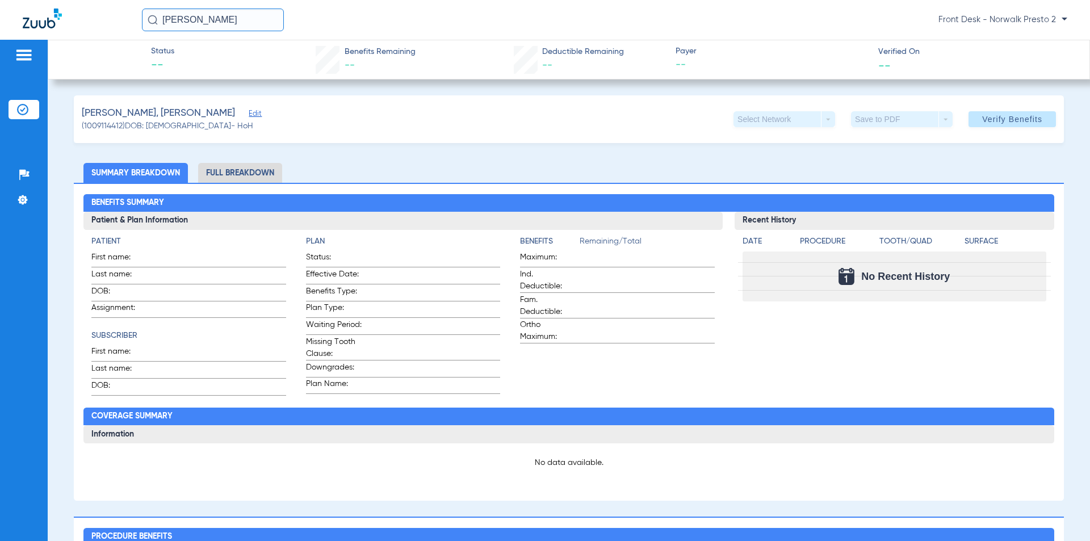 The height and width of the screenshot is (541, 1090). I want to click on li: Summary Breakdown, so click(136, 173).